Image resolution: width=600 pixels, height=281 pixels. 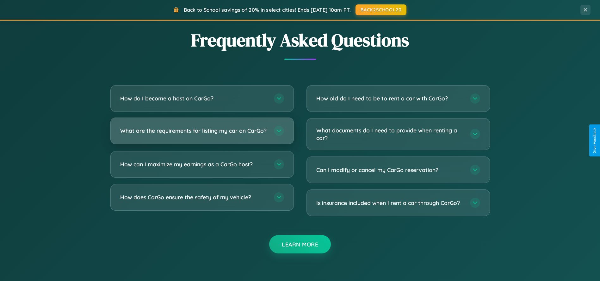 I want to click on h3: How do I become a host on CarGo?, so click(x=194, y=98).